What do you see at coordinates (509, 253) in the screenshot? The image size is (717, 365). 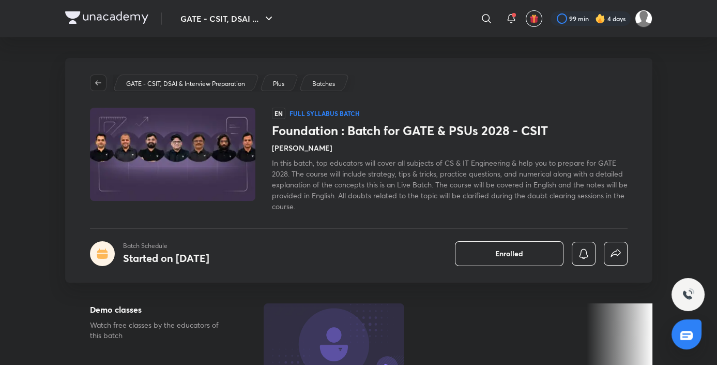 I see `button: Enrolled` at bounding box center [509, 253].